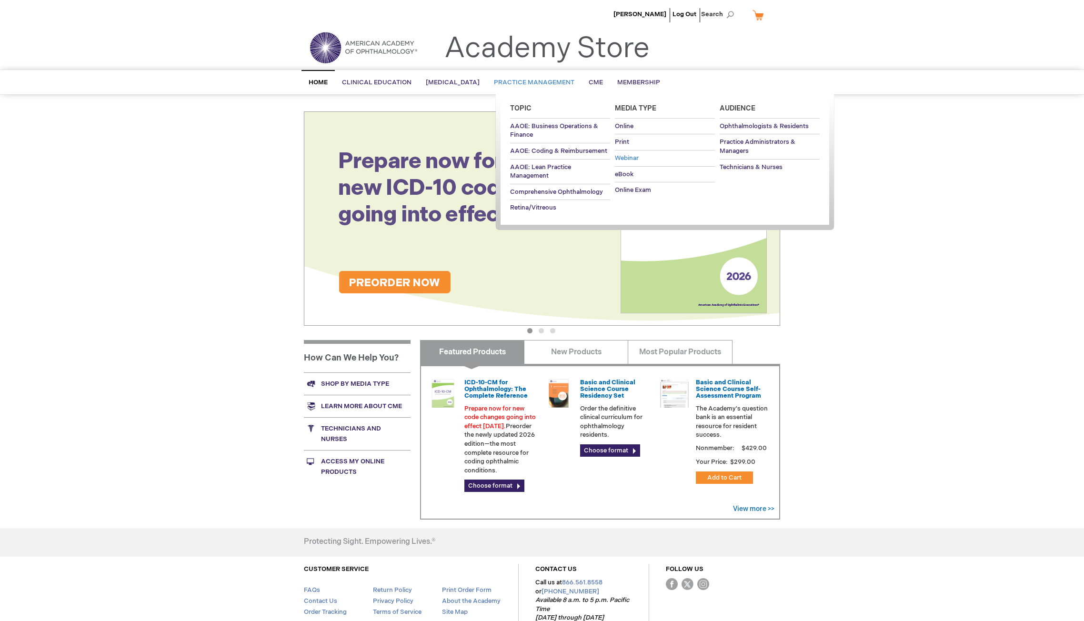 The width and height of the screenshot is (1084, 621). Describe the element at coordinates (530, 331) in the screenshot. I see `button: 1 of 3` at that location.